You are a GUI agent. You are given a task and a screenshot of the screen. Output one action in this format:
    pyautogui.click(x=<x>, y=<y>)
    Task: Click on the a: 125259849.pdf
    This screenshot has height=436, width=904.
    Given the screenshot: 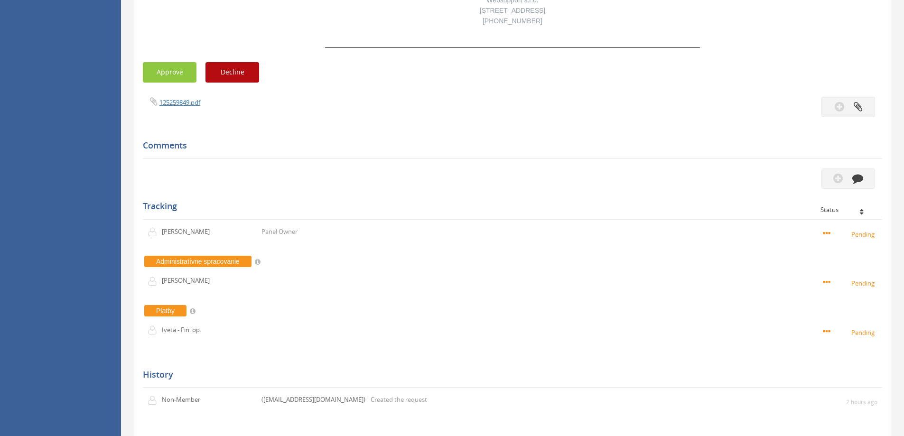 What is the action you would take?
    pyautogui.click(x=180, y=103)
    